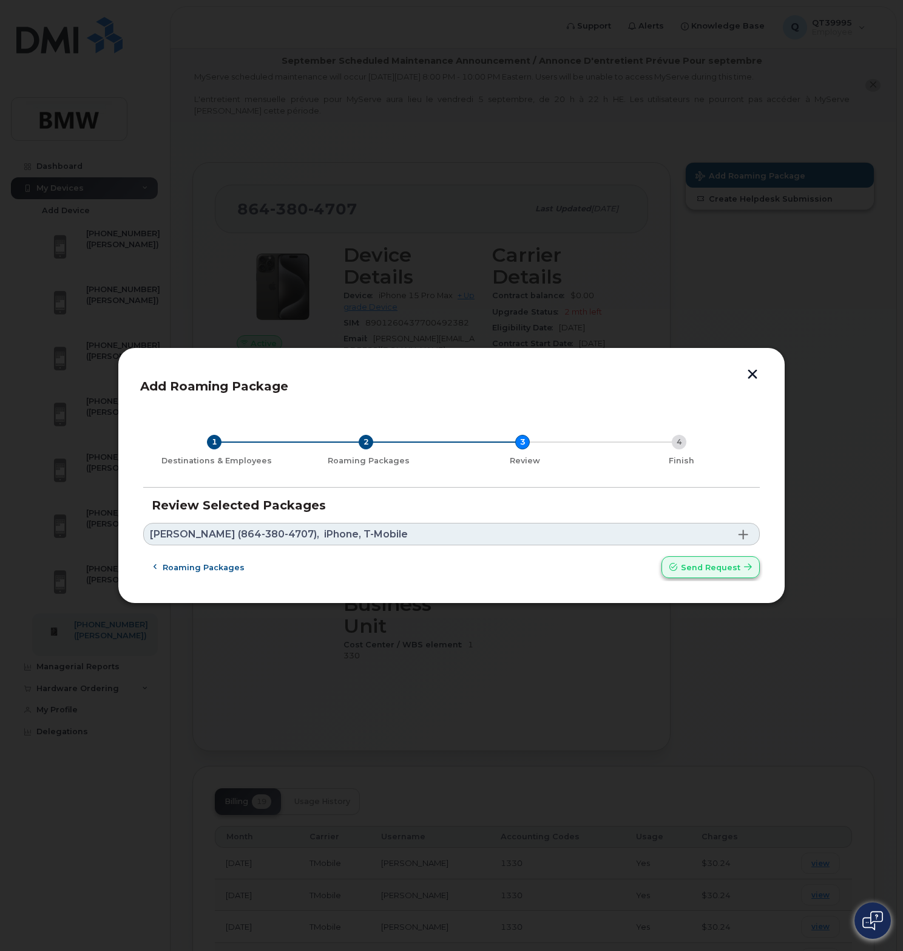 This screenshot has width=903, height=951. What do you see at coordinates (366, 534) in the screenshot?
I see `span: iPhone, T-Mobile` at bounding box center [366, 534].